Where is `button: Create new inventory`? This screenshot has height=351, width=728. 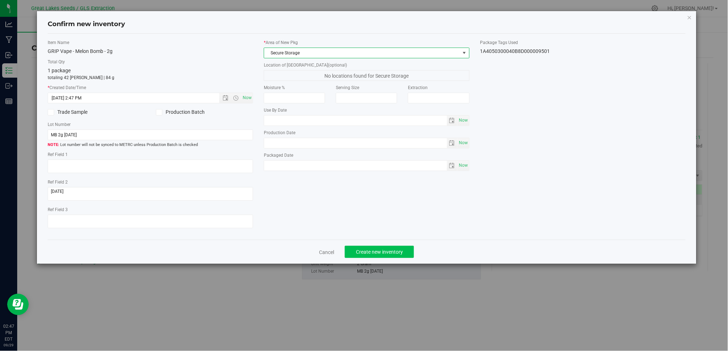 button: Create new inventory is located at coordinates (379, 252).